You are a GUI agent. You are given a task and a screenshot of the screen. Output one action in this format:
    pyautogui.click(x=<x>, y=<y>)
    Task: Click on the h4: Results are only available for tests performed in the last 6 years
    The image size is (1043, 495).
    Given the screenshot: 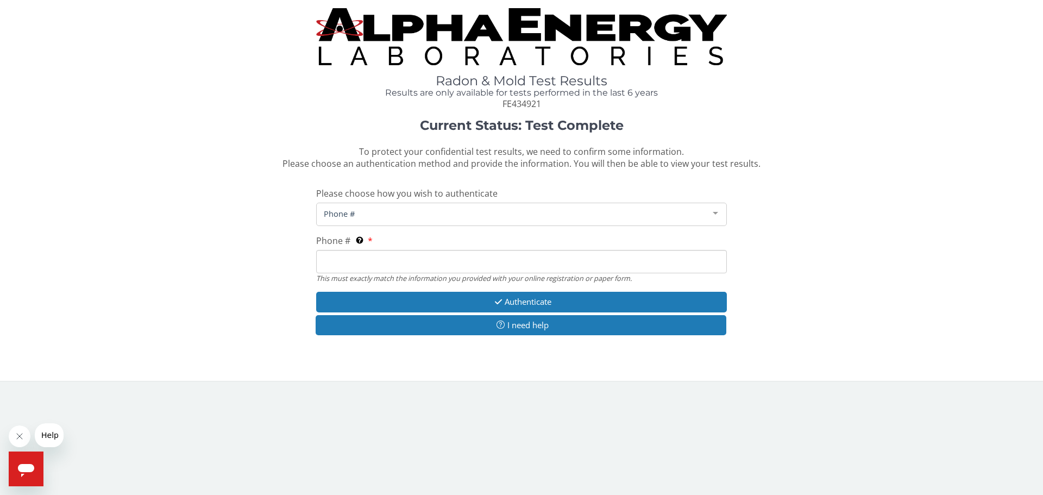 What is the action you would take?
    pyautogui.click(x=522, y=93)
    